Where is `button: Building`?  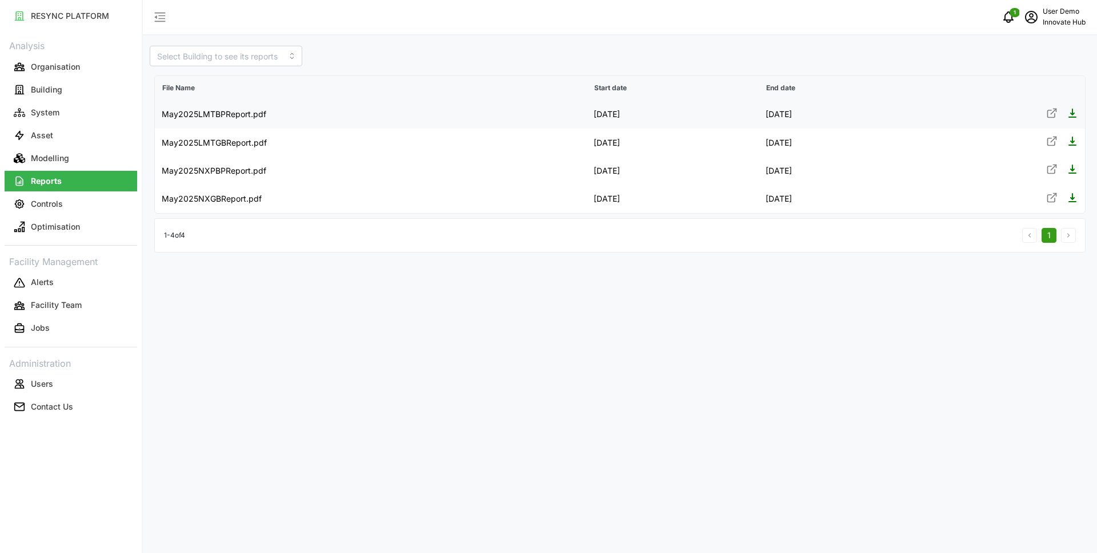
button: Building is located at coordinates (71, 90).